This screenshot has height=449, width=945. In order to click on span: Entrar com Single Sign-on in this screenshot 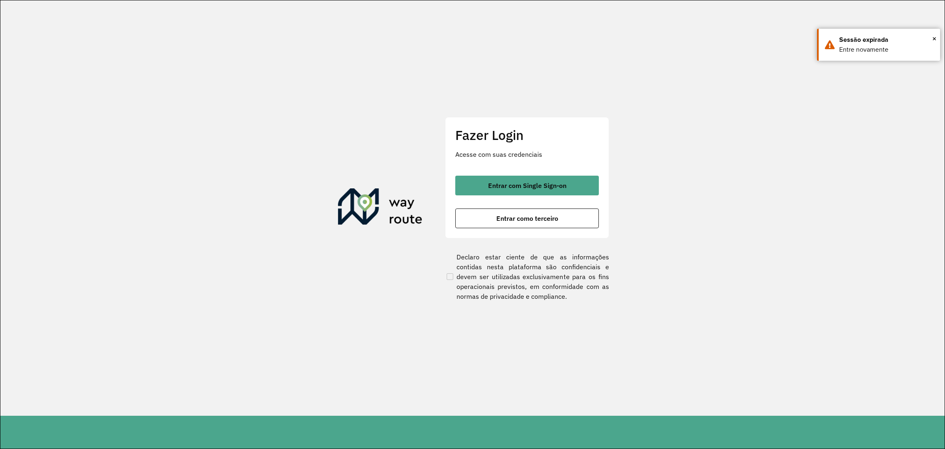, I will do `click(527, 185)`.